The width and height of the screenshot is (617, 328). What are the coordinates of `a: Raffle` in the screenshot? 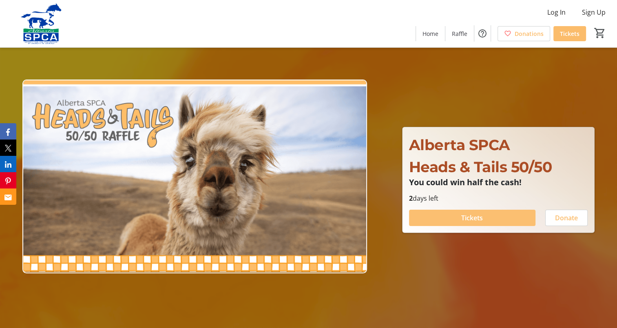 It's located at (459, 33).